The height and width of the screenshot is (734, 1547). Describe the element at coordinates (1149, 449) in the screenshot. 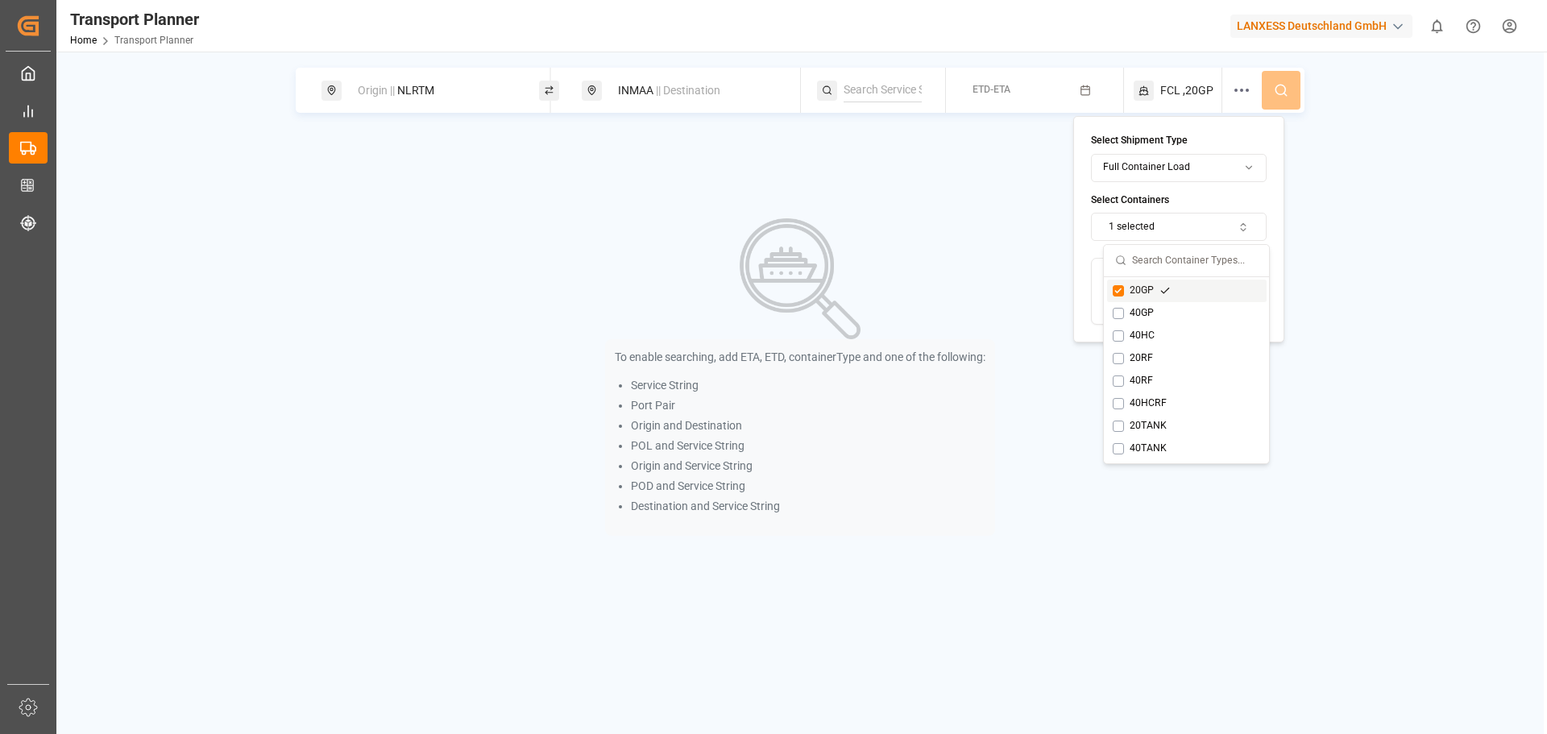

I see `div: 40TANK` at that location.